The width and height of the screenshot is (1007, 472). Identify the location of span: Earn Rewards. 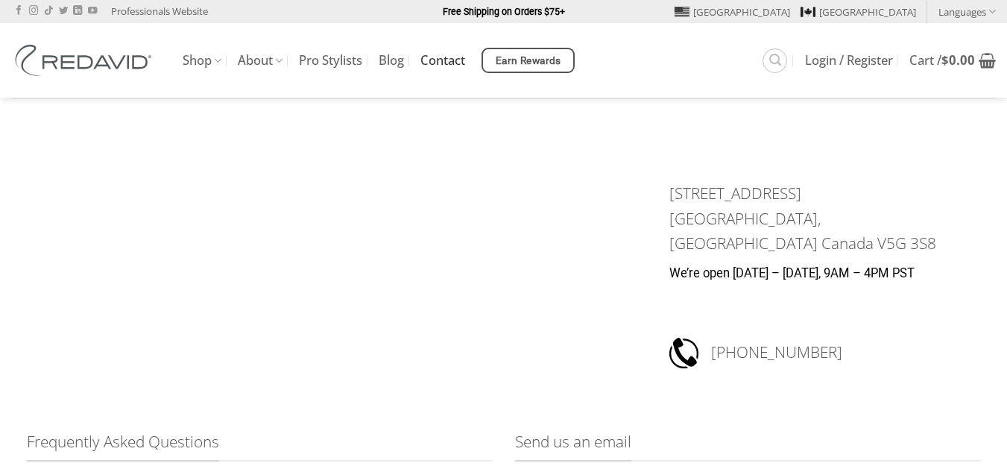
(529, 61).